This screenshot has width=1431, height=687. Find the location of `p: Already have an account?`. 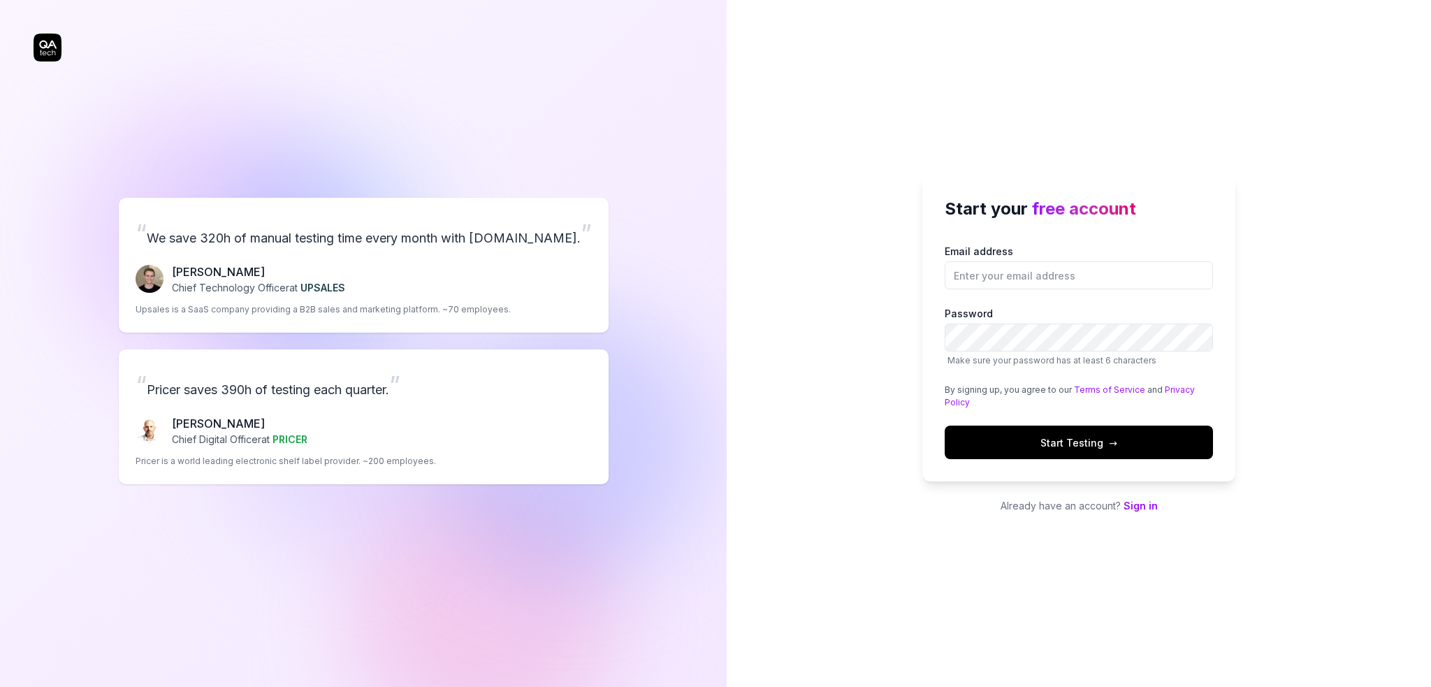

p: Already have an account? is located at coordinates (1079, 505).